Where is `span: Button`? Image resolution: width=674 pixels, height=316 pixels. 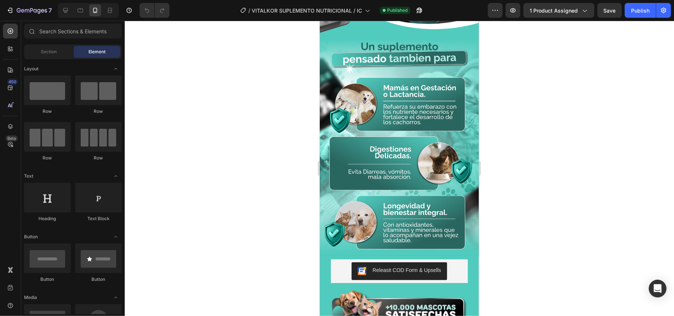 span: Button is located at coordinates (31, 237).